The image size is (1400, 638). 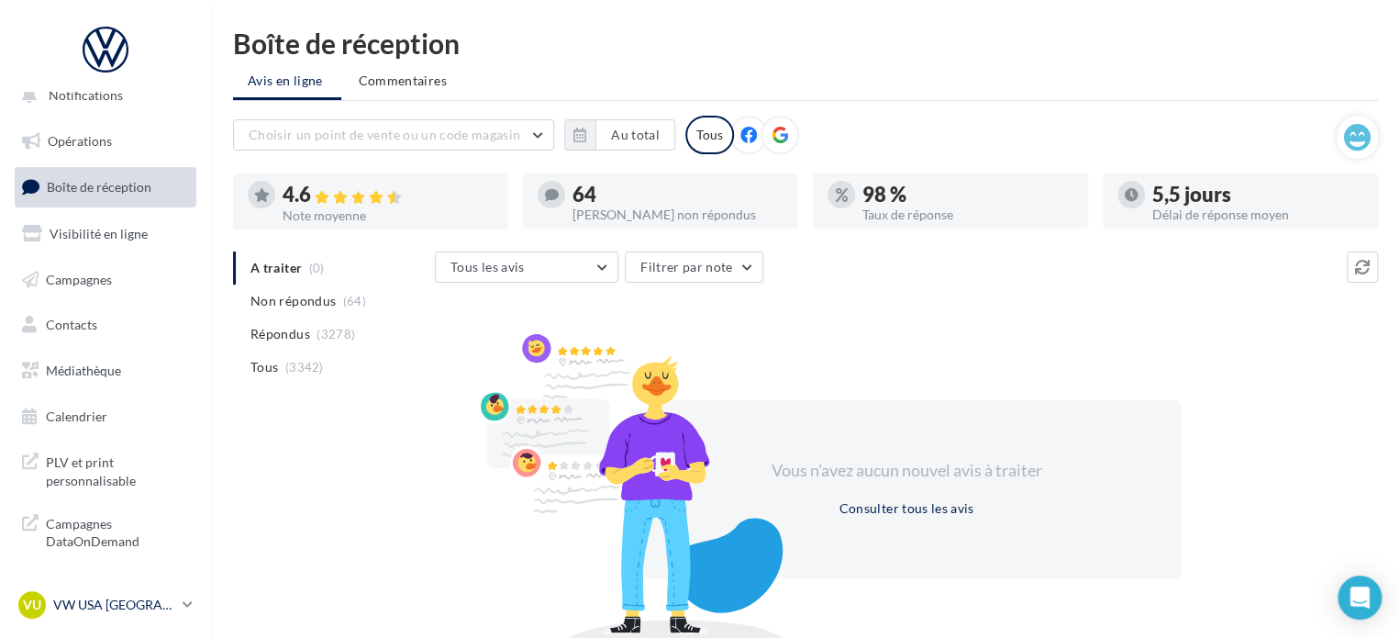 I want to click on span: Boîte de réception, so click(x=99, y=186).